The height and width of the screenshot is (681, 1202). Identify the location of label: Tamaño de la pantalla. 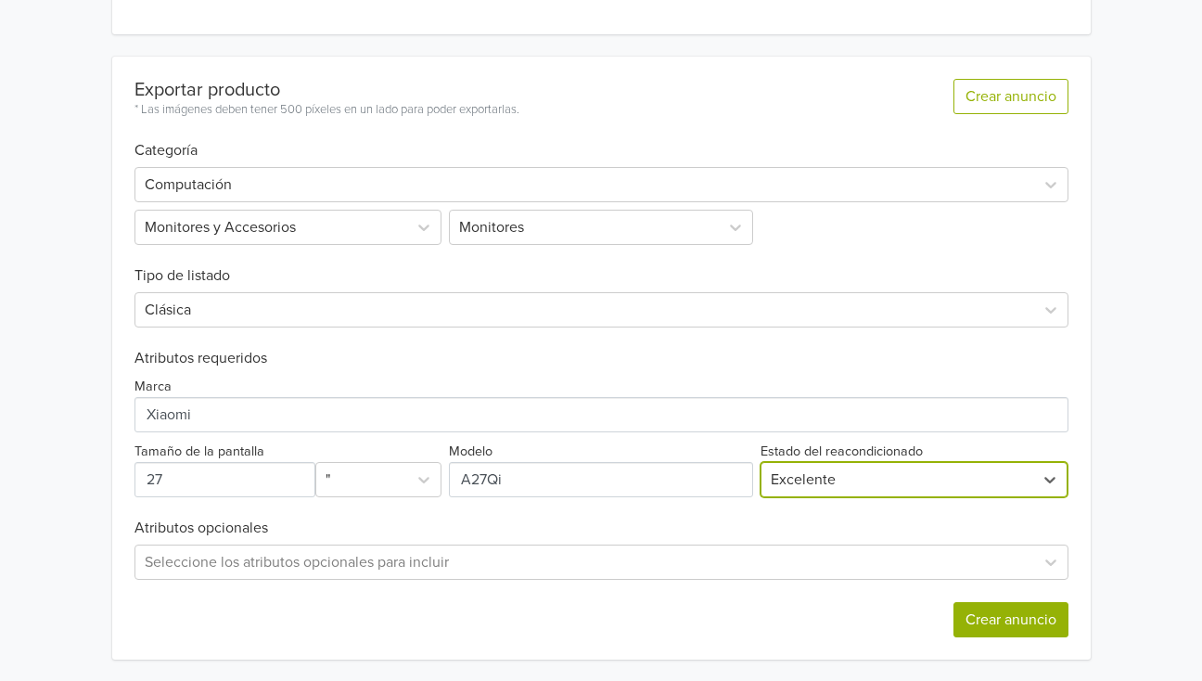
(199, 452).